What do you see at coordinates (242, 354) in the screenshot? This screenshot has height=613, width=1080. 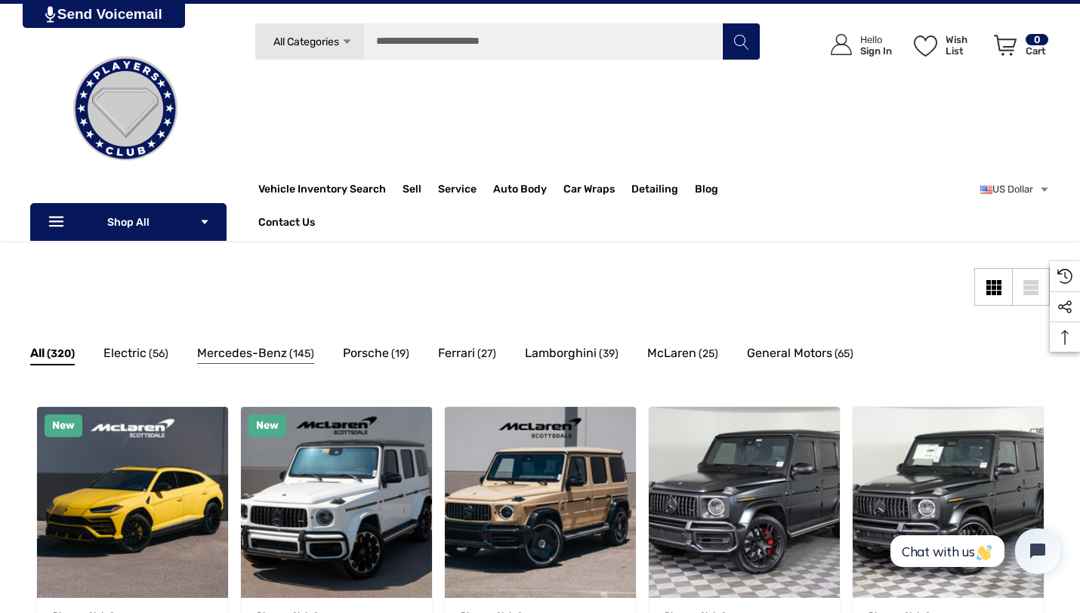 I see `span: Mercedes-Benz` at bounding box center [242, 354].